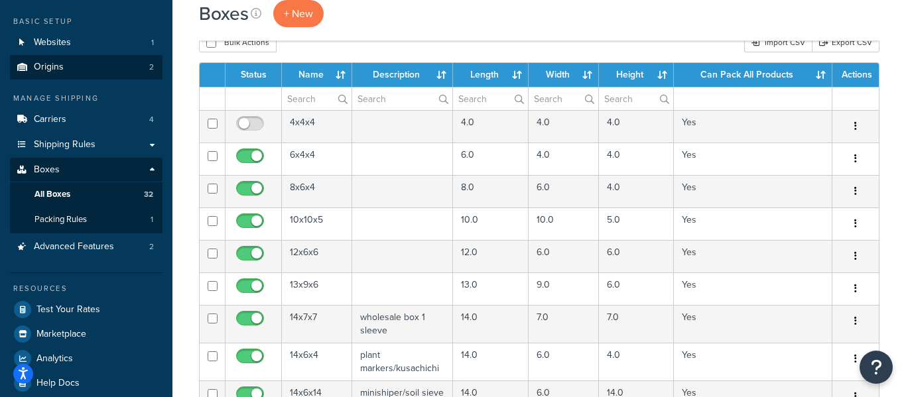 This screenshot has height=397, width=906. What do you see at coordinates (317, 159) in the screenshot?
I see `td: 6x4x4` at bounding box center [317, 159].